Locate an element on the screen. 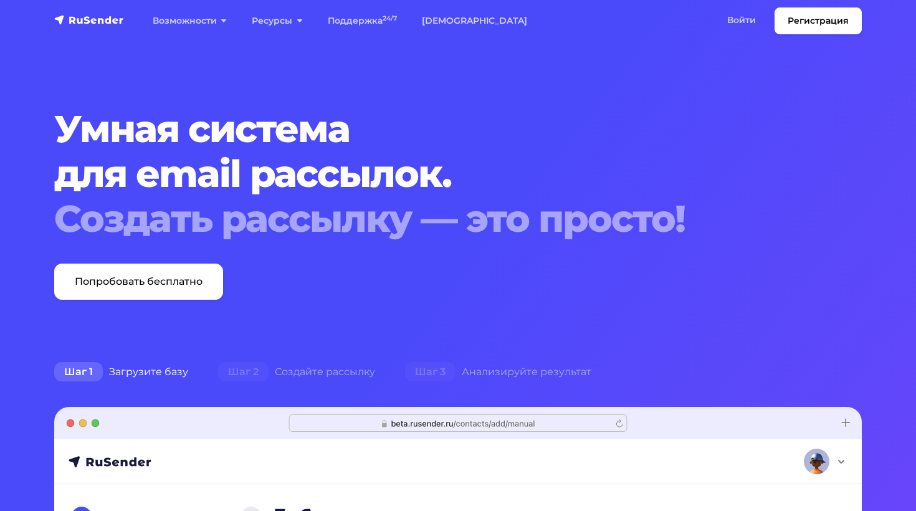 The height and width of the screenshot is (511, 916). img: RuSender is located at coordinates (89, 20).